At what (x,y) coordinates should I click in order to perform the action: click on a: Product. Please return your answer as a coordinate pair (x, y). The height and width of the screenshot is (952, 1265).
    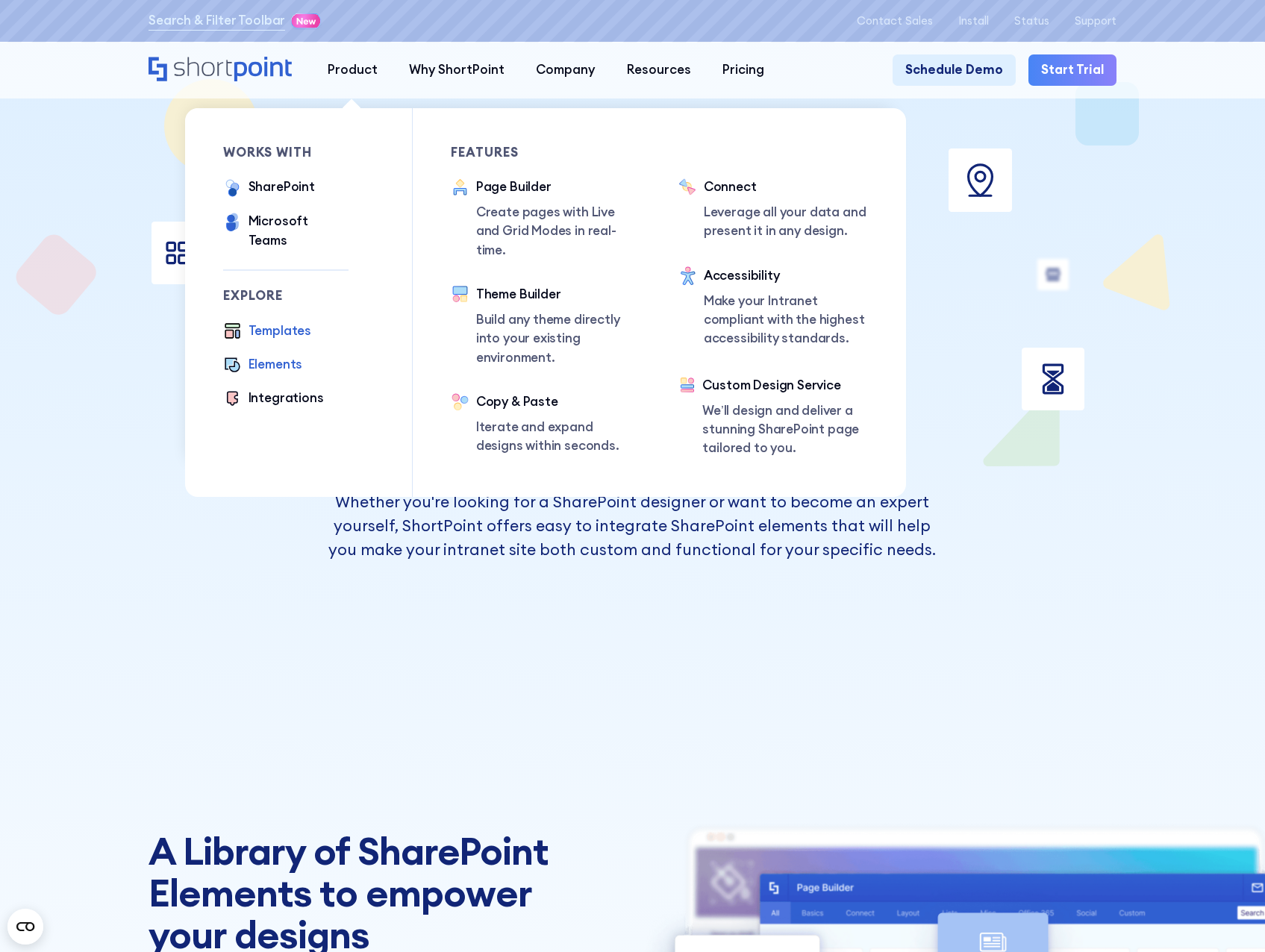
    Looking at the image, I should click on (351, 70).